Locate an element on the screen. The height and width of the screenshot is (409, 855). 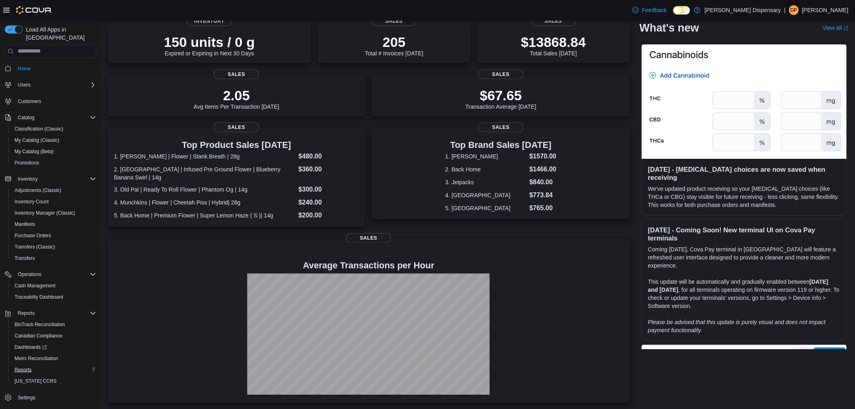
a: Metrc Reconciliation is located at coordinates (36, 358).